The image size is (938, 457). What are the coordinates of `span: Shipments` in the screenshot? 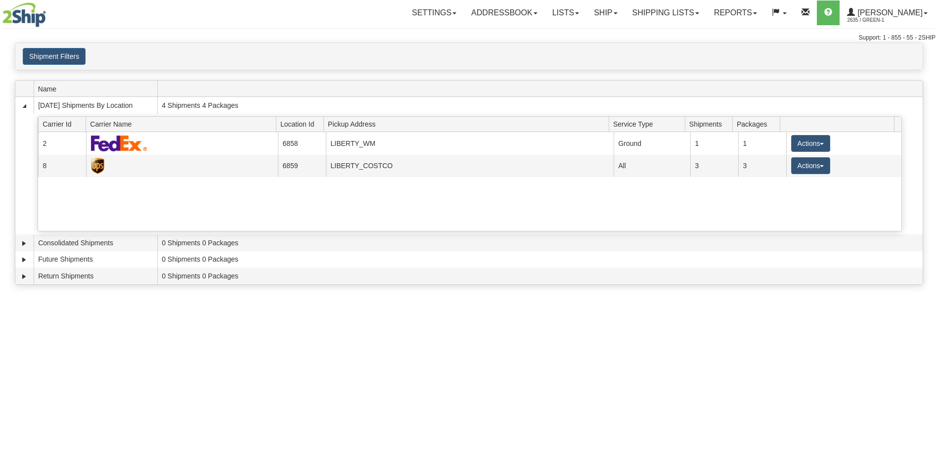 It's located at (711, 124).